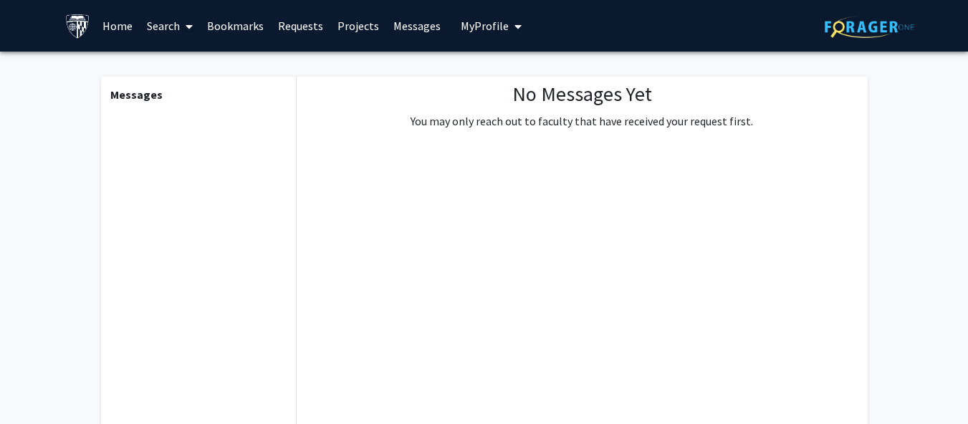 The image size is (968, 424). I want to click on h1: No Messages Yet, so click(582, 95).